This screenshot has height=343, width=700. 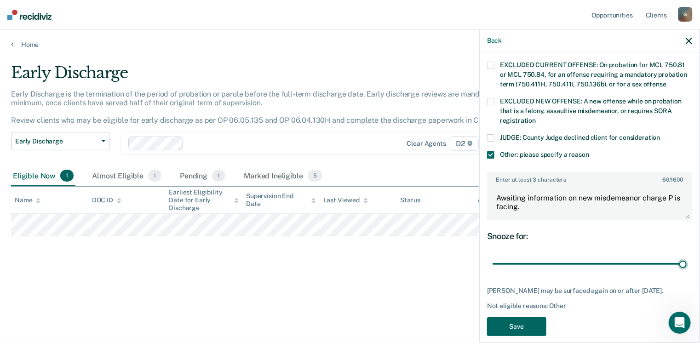 I want to click on div: Last Viewed, so click(x=346, y=200).